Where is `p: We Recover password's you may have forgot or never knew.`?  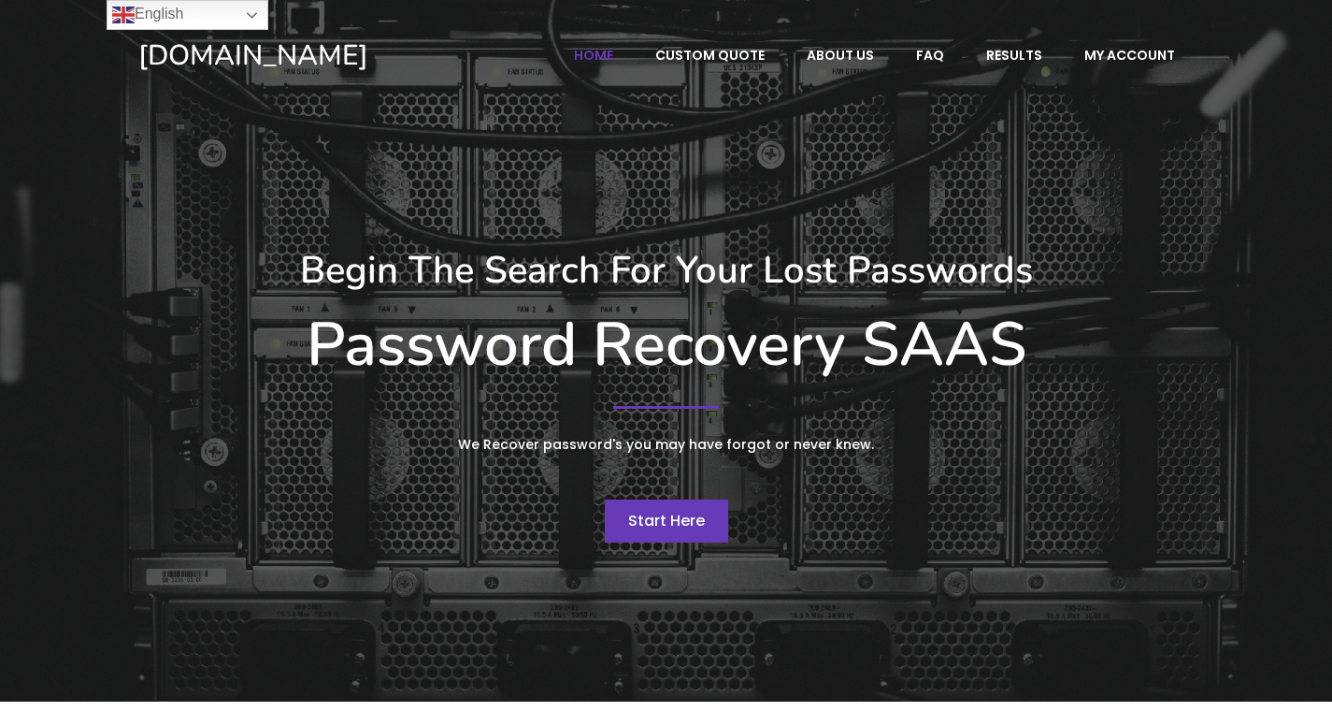
p: We Recover password's you may have forgot or never knew. is located at coordinates (667, 444).